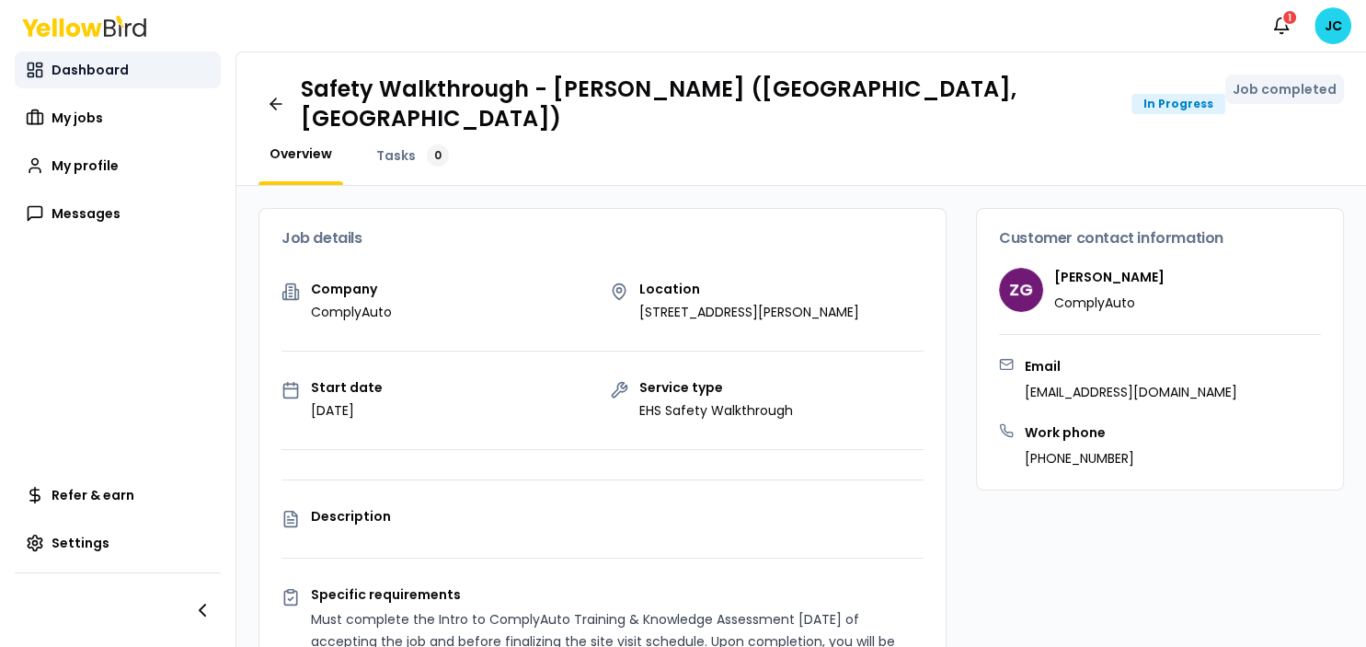  I want to click on span: Tasks, so click(396, 155).